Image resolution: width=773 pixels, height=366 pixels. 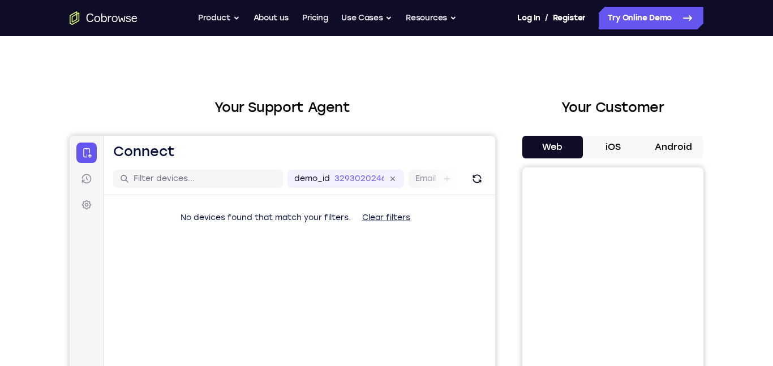 I want to click on button: Product, so click(x=219, y=18).